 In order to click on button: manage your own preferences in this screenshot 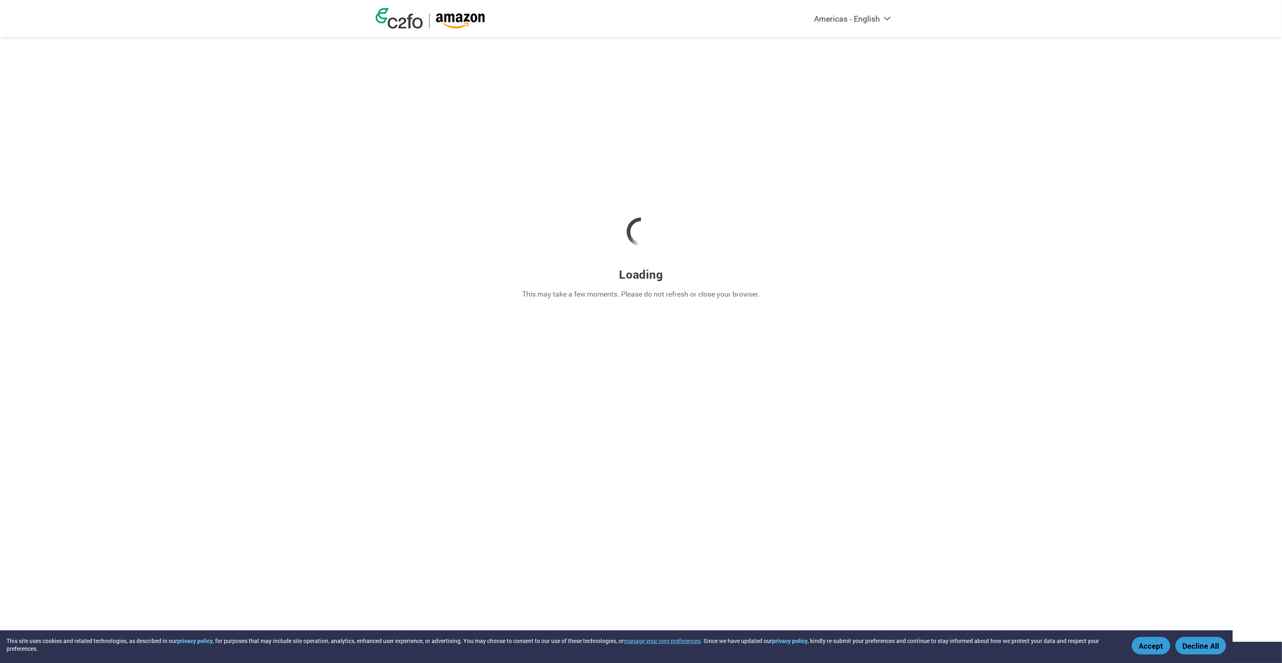, I will do `click(662, 641)`.